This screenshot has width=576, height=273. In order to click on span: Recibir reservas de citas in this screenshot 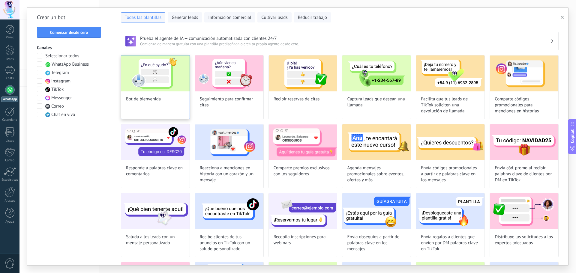, I will do `click(297, 99)`.